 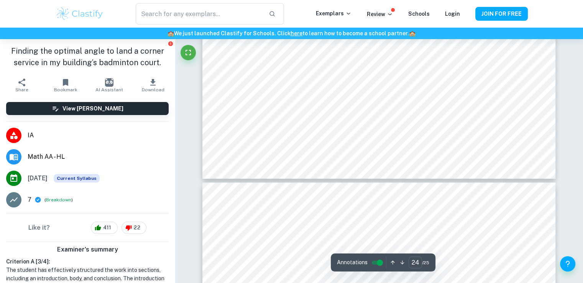 What do you see at coordinates (296, 33) in the screenshot?
I see `a: here` at bounding box center [296, 33].